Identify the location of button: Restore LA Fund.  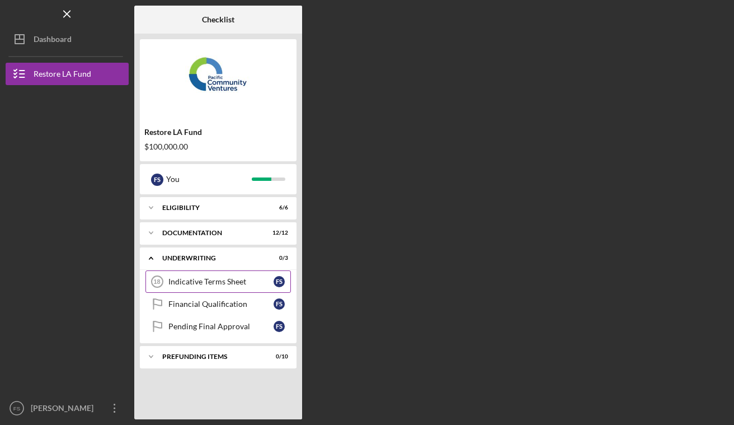
(67, 74).